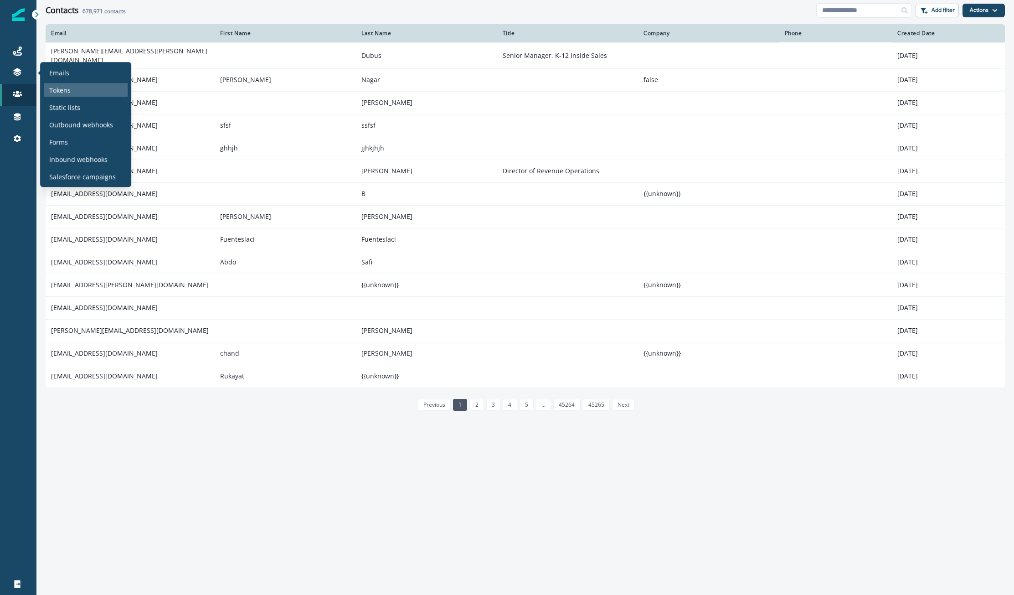  I want to click on img: Inflection, so click(18, 15).